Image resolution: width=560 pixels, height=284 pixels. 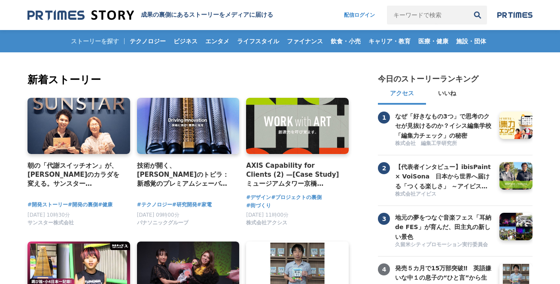 I want to click on span: ビジネス, so click(x=186, y=41).